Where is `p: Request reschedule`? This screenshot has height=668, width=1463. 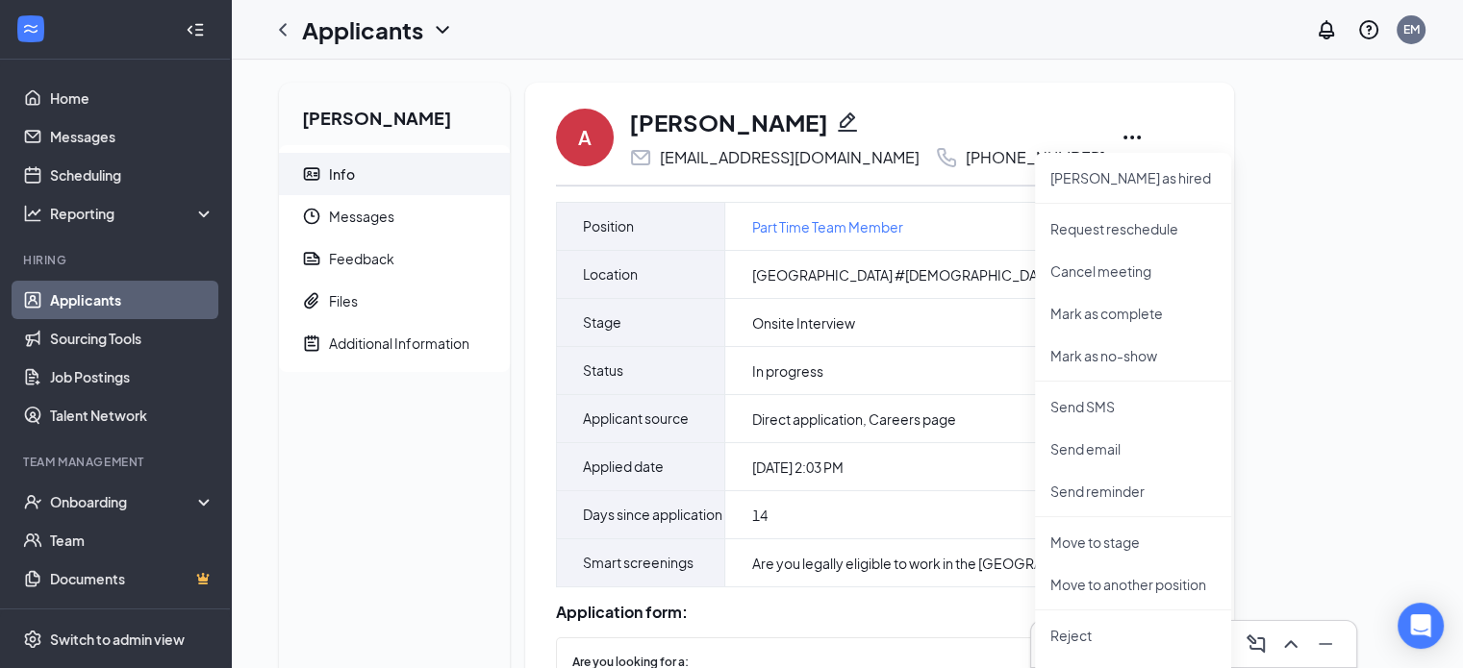 p: Request reschedule is located at coordinates (1133, 229).